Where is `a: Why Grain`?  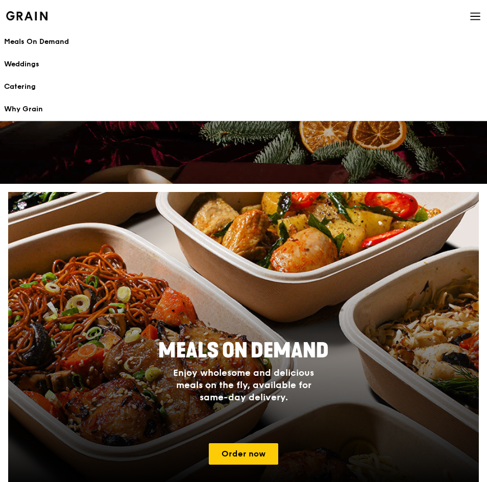 a: Why Grain is located at coordinates (244, 109).